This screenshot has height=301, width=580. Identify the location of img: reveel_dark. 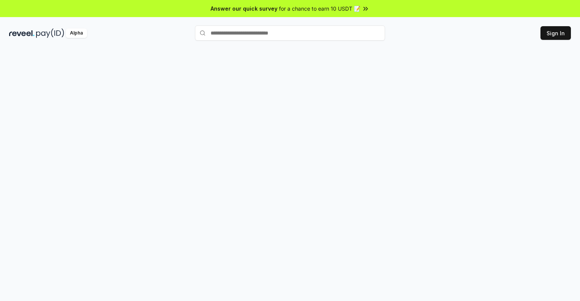
(22, 33).